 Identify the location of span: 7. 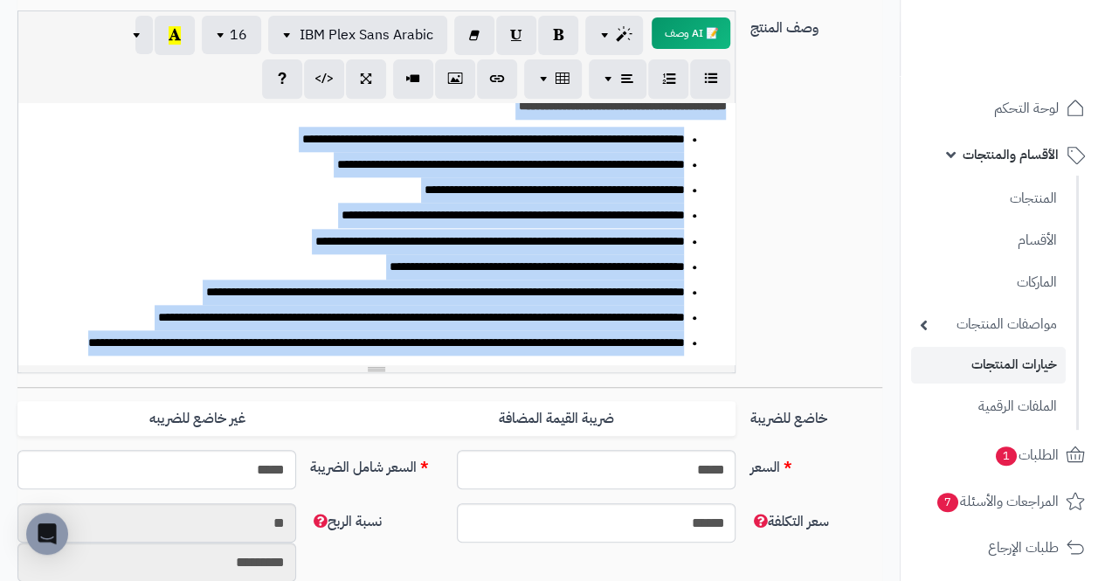
(948, 502).